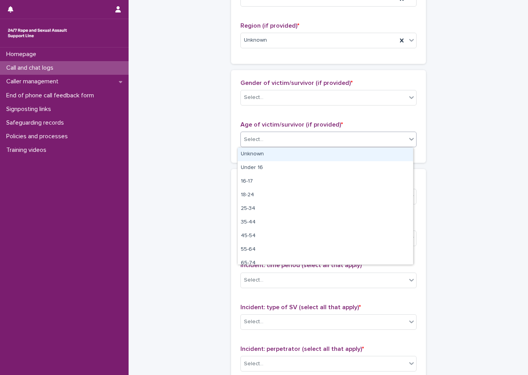 The width and height of the screenshot is (528, 375). I want to click on img: rhQMoQhaT3yELyF149Cw, so click(37, 33).